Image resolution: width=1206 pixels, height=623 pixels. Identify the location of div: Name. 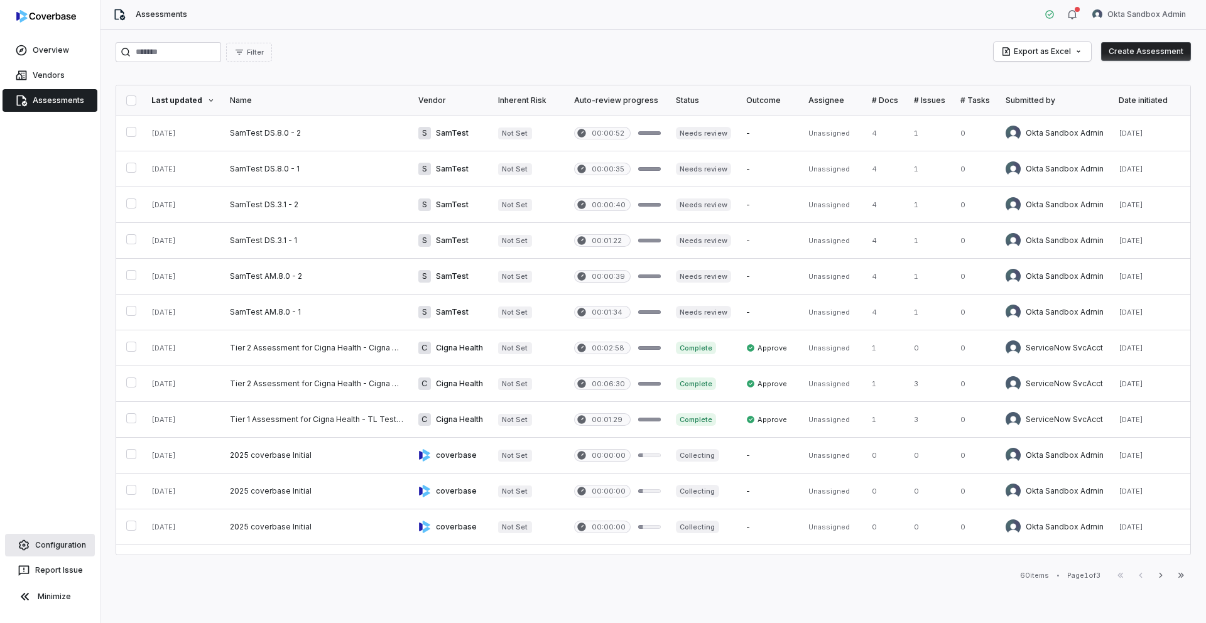
(317, 101).